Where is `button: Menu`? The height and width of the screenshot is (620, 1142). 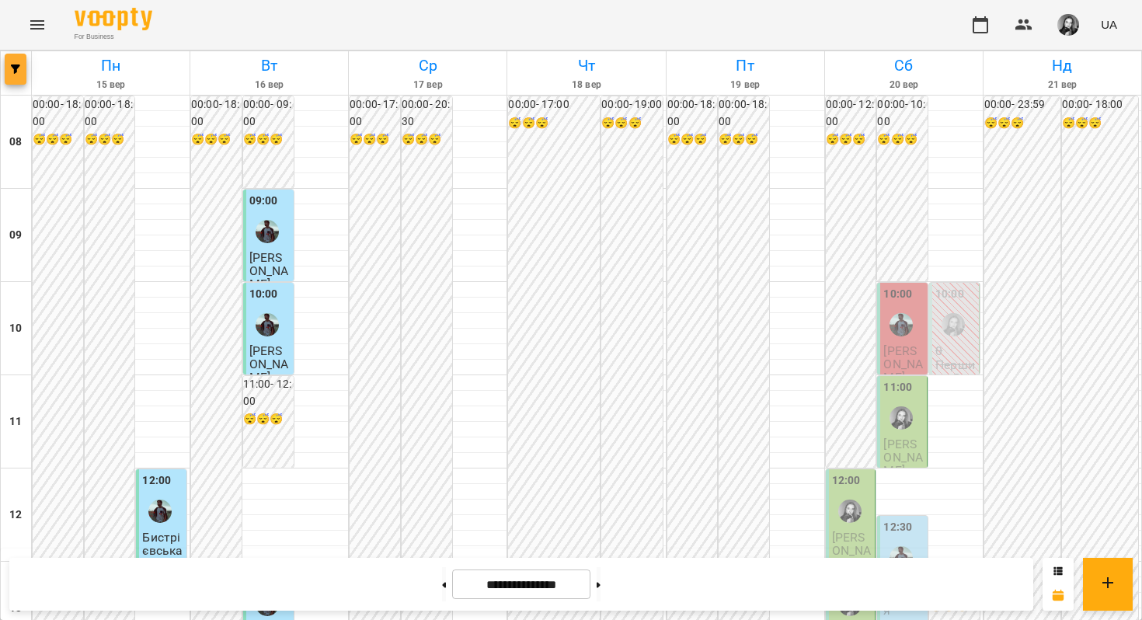 button: Menu is located at coordinates (37, 25).